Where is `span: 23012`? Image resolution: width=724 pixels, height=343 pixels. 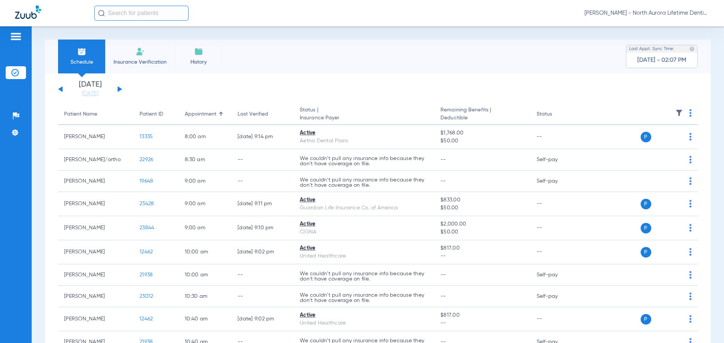 span: 23012 is located at coordinates (146, 297).